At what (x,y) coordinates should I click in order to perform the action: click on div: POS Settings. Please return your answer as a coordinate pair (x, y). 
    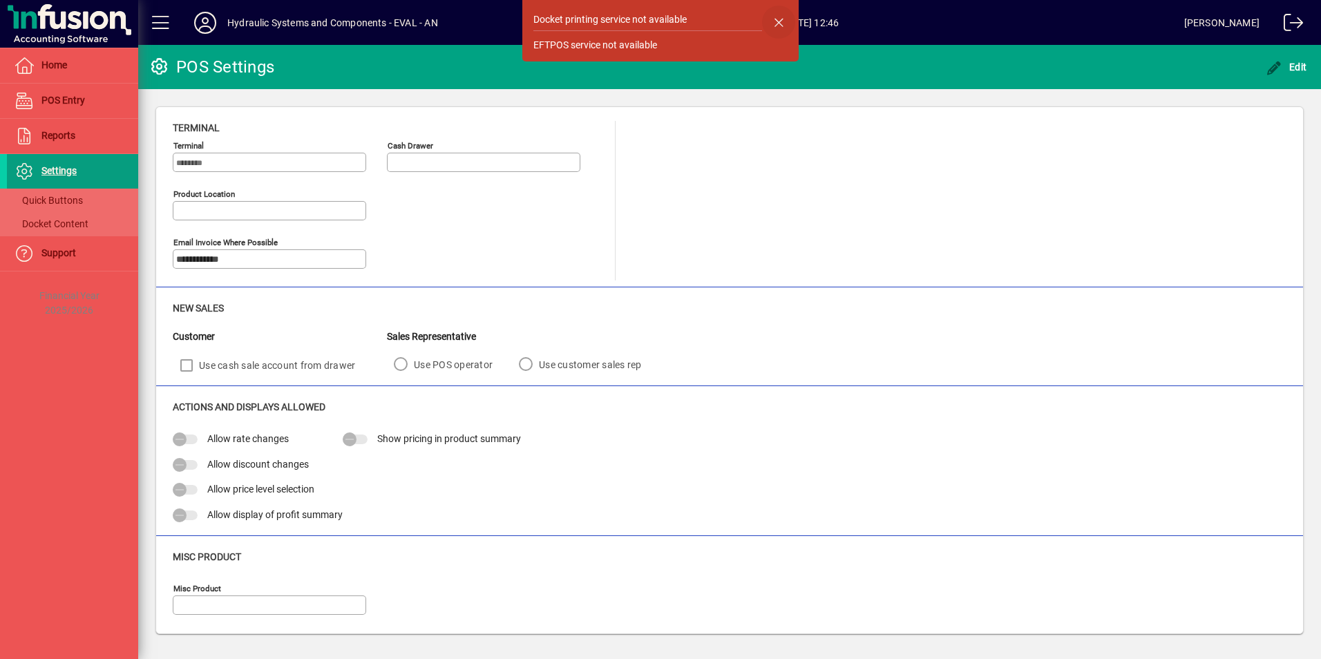
    Looking at the image, I should click on (211, 67).